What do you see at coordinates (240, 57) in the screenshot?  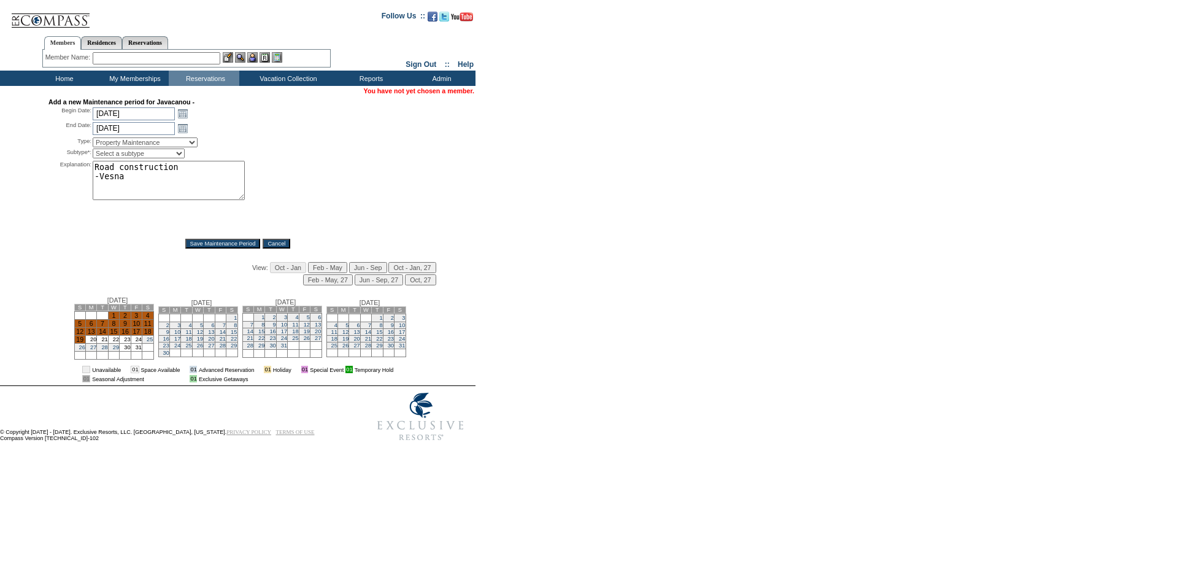 I see `img: View` at bounding box center [240, 57].